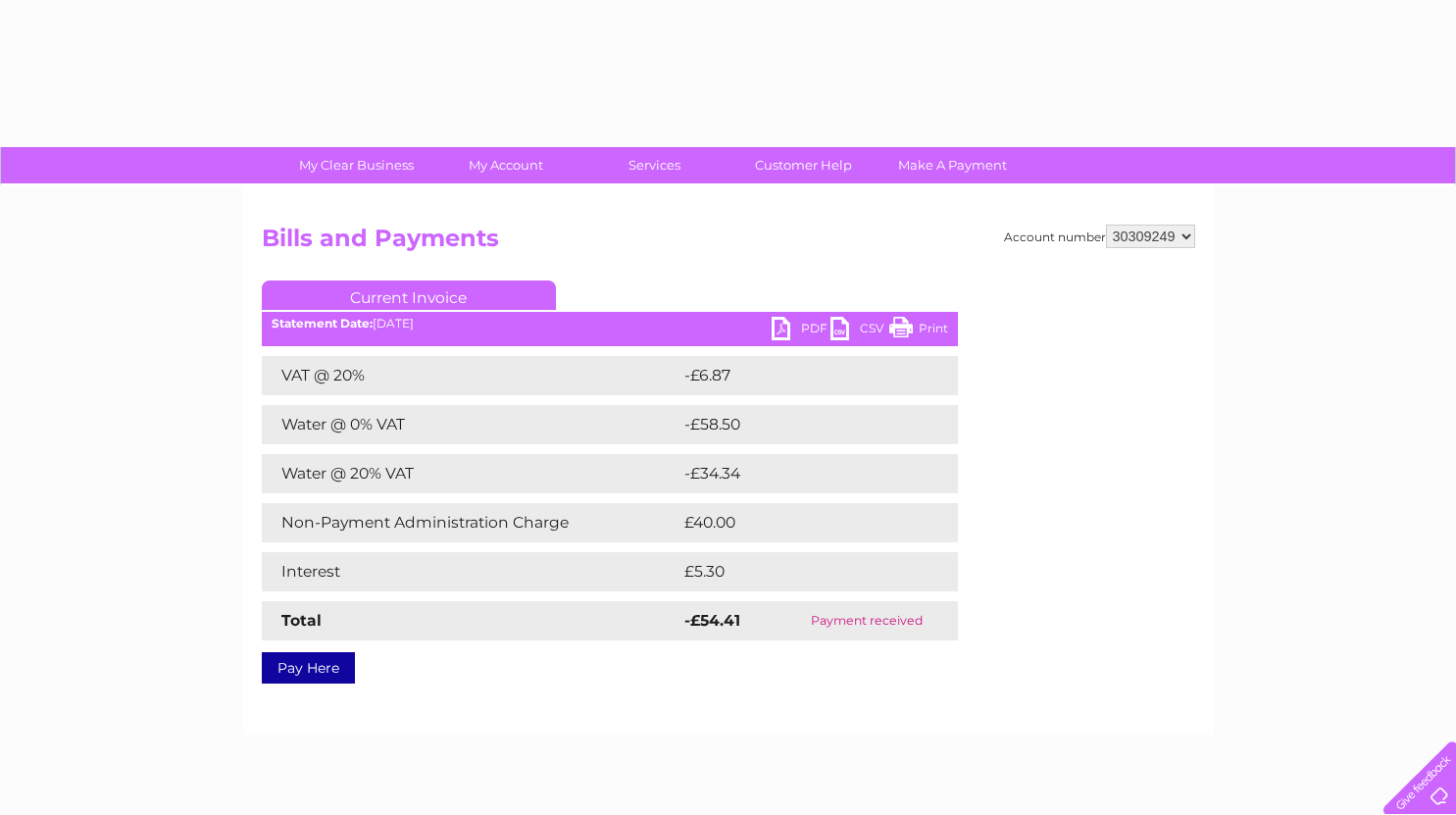 The width and height of the screenshot is (1456, 815). I want to click on b: Statement Date:, so click(322, 323).